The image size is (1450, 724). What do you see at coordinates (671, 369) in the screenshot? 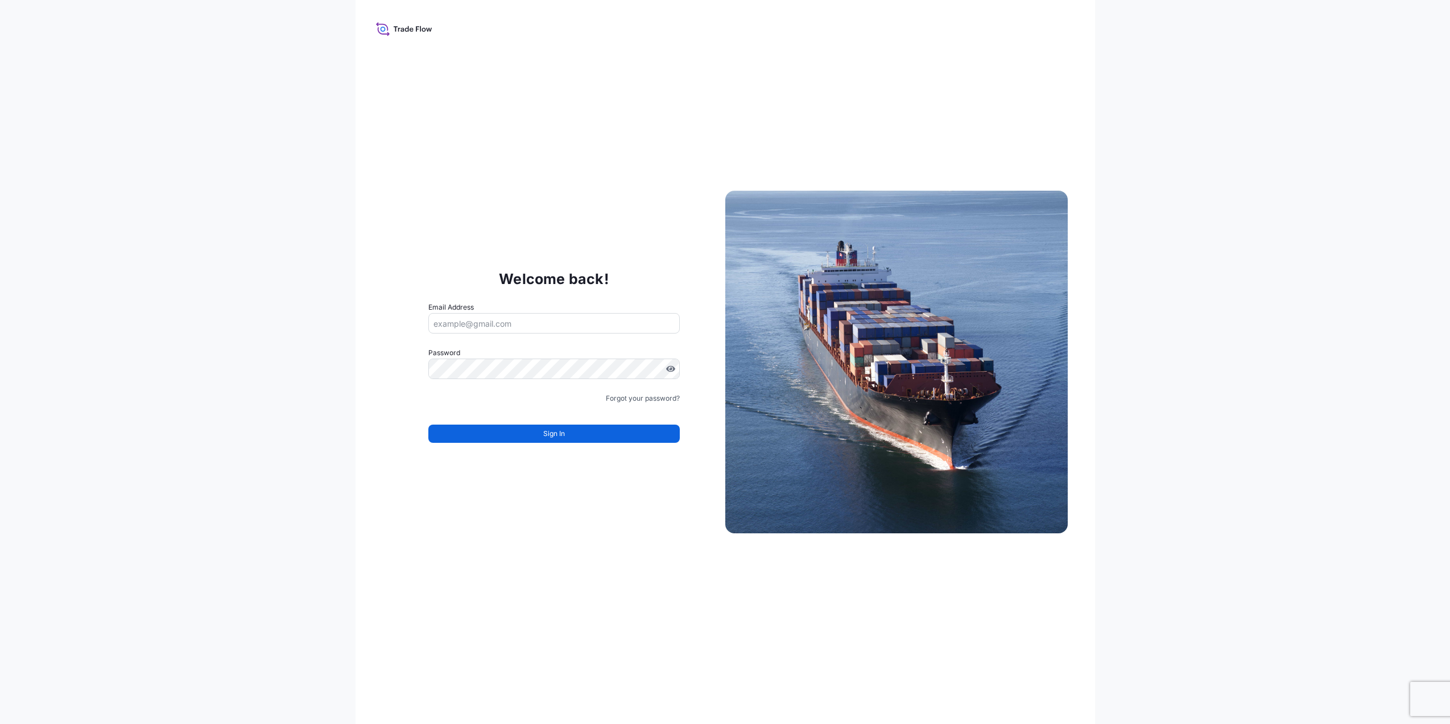
I see `button: Show password` at bounding box center [671, 369].